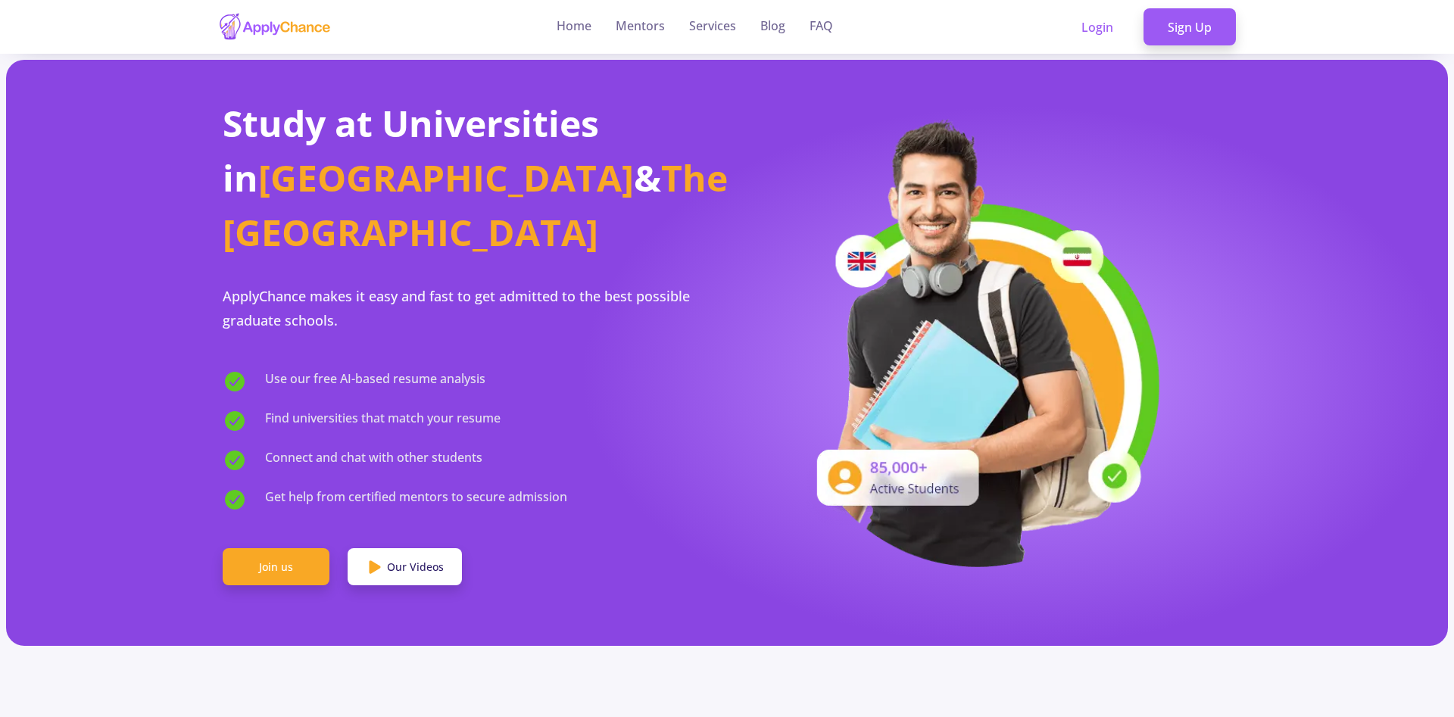 The height and width of the screenshot is (717, 1454). Describe the element at coordinates (416, 500) in the screenshot. I see `span: Get help from certified mentors to secure admission` at that location.